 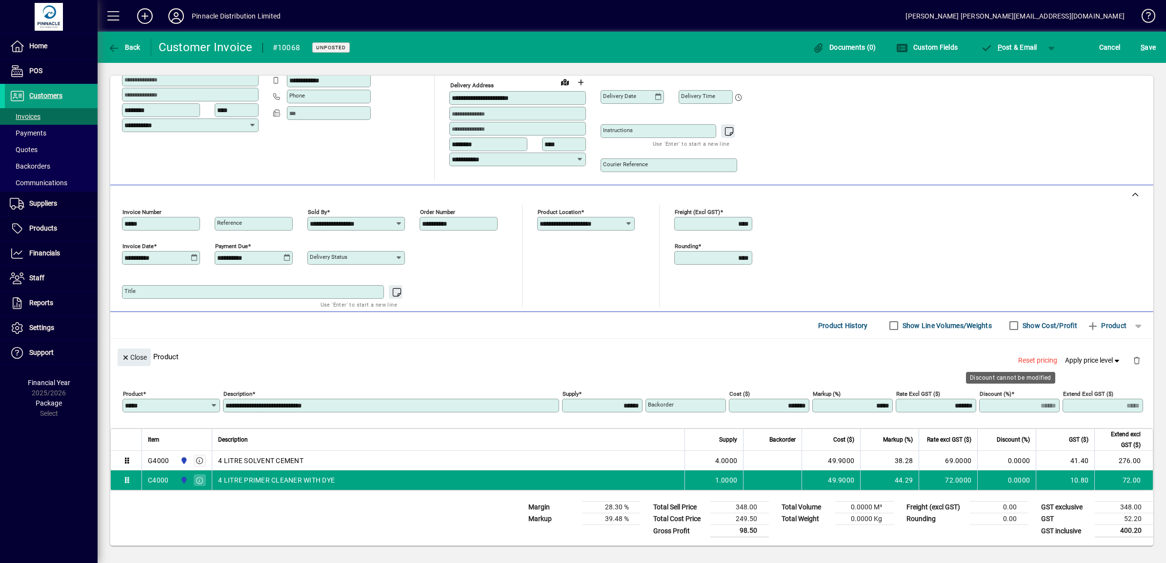 I want to click on a: Products, so click(x=51, y=229).